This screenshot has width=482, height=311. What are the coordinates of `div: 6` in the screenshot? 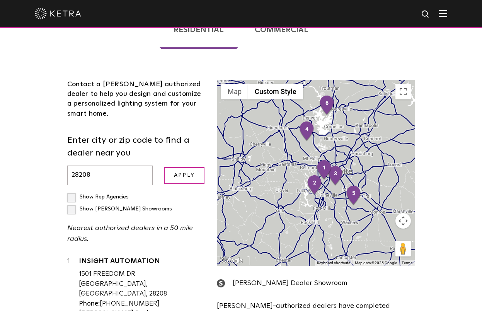 It's located at (327, 106).